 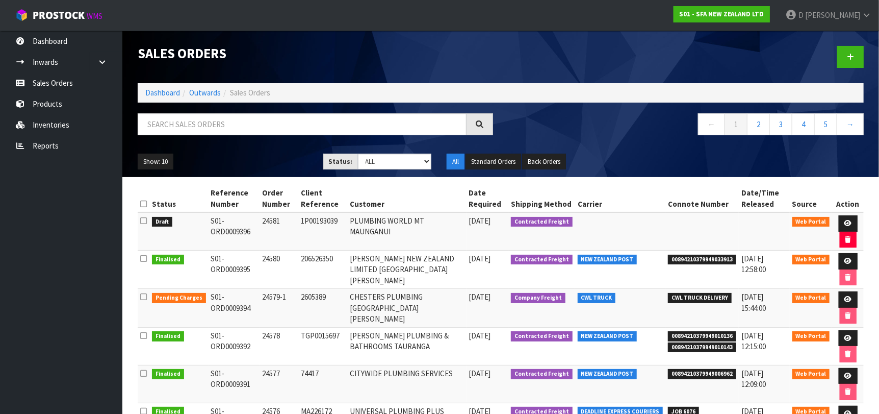 What do you see at coordinates (323, 198) in the screenshot?
I see `th: Client Reference` at bounding box center [323, 198].